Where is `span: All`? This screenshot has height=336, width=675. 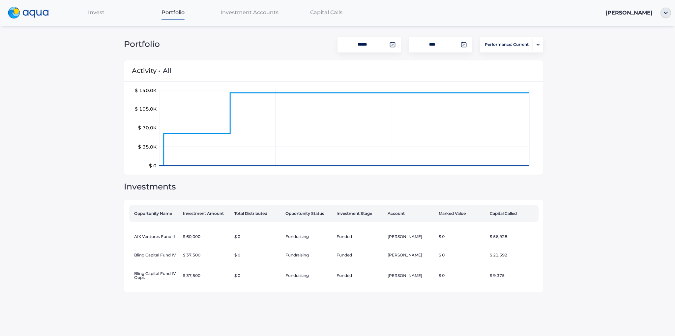
span: All is located at coordinates (167, 71).